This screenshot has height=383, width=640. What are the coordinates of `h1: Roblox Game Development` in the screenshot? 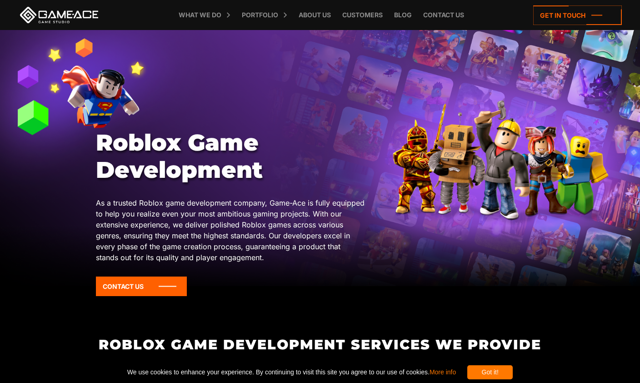 It's located at (230, 156).